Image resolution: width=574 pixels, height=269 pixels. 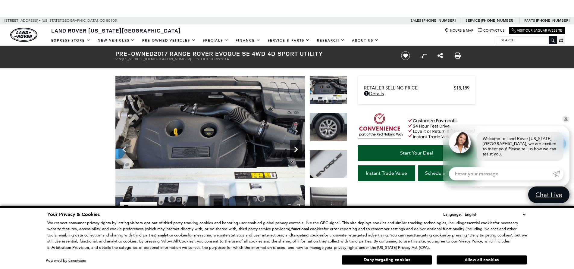 What do you see at coordinates (387, 173) in the screenshot?
I see `a: Instant Trade Value` at bounding box center [387, 173].